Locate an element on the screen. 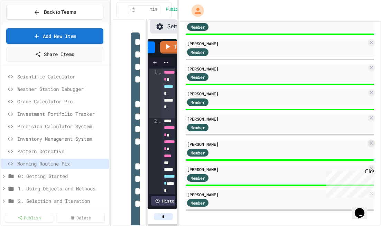 Image resolution: width=381 pixels, height=226 pixels. div: Content is published and visible to students is located at coordinates (191, 9).